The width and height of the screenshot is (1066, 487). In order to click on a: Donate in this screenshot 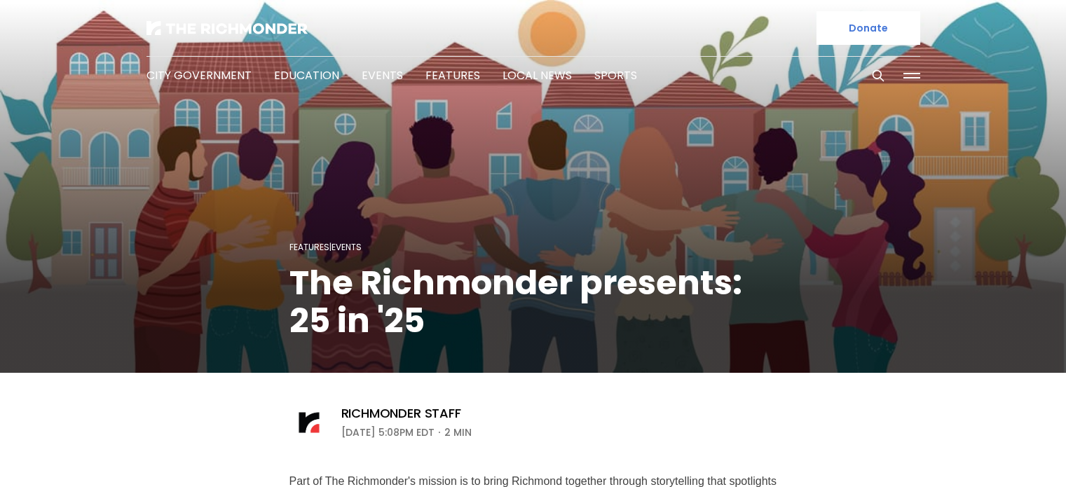, I will do `click(868, 28)`.